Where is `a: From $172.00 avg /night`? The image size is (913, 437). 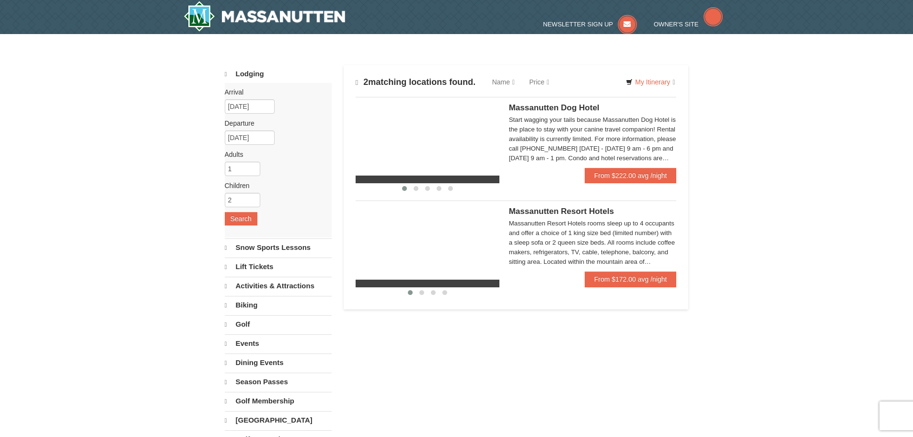 a: From $172.00 avg /night is located at coordinates (631, 279).